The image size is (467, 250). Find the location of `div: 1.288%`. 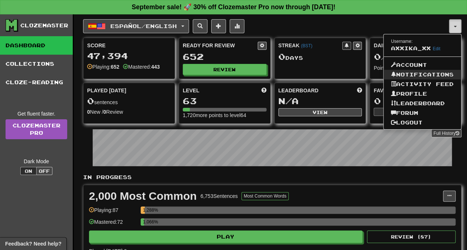

div: 1.288% is located at coordinates (144, 210).